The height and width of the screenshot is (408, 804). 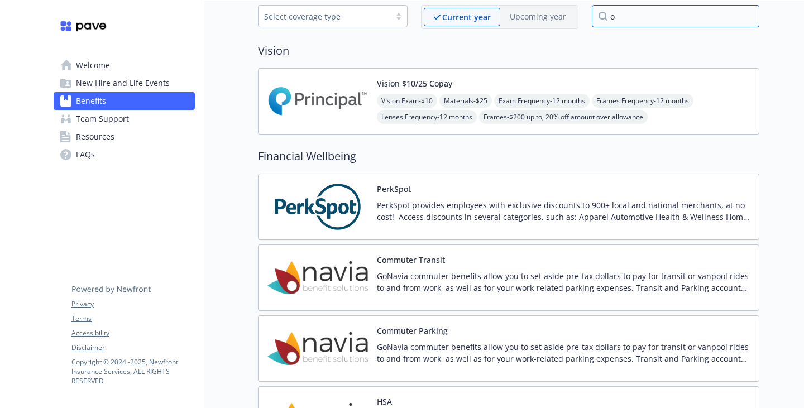 What do you see at coordinates (643, 101) in the screenshot?
I see `span: Frames Frequency - 12 months` at bounding box center [643, 101].